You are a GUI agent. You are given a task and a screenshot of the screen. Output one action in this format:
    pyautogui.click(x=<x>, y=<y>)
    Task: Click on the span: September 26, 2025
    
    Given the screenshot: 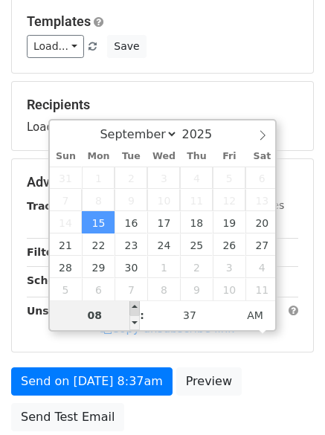 What is the action you would take?
    pyautogui.click(x=229, y=244)
    